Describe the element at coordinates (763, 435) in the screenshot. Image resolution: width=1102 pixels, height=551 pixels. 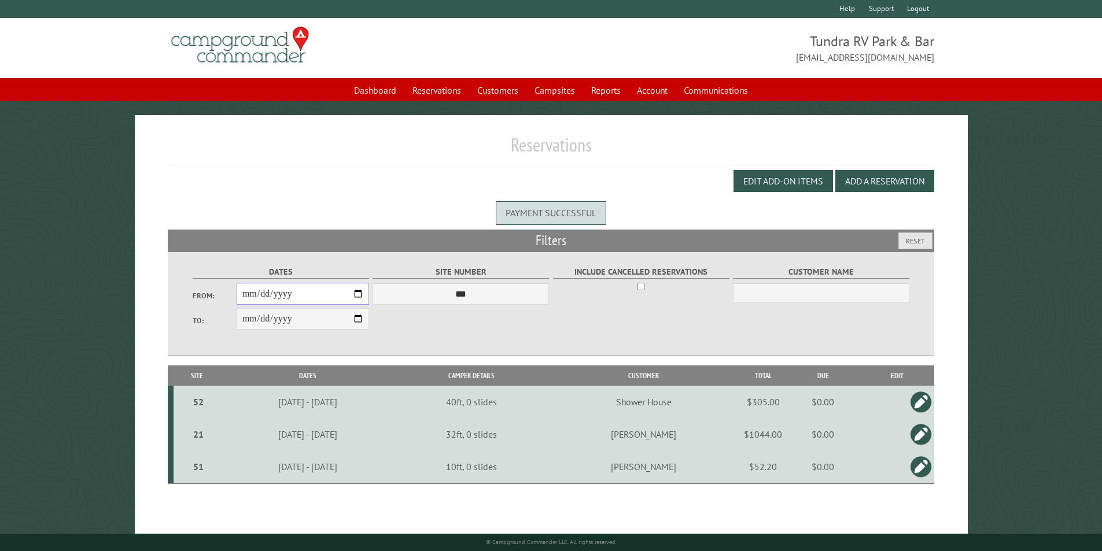
I see `td: $1044.00` at that location.